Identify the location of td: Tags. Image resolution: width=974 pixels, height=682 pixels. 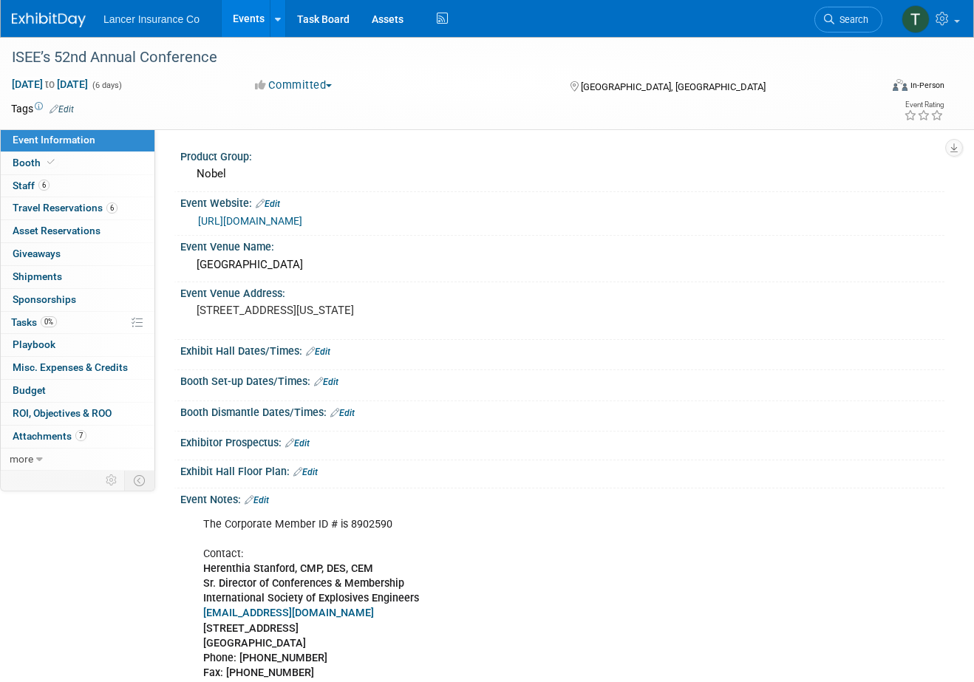
(42, 109).